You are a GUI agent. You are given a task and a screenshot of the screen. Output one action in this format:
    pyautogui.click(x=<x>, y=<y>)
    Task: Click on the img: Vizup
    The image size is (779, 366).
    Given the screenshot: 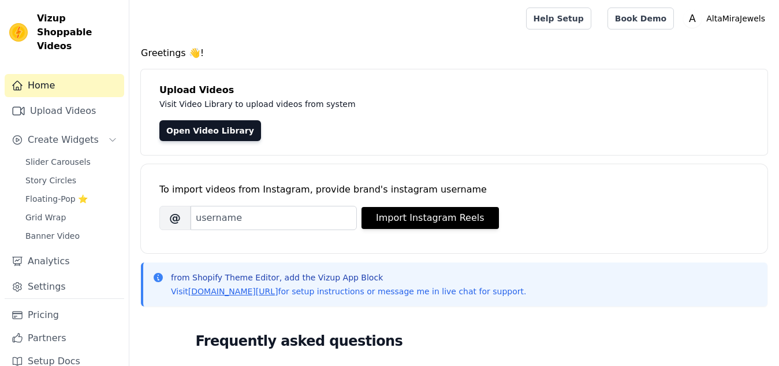 What is the action you would take?
    pyautogui.click(x=18, y=32)
    